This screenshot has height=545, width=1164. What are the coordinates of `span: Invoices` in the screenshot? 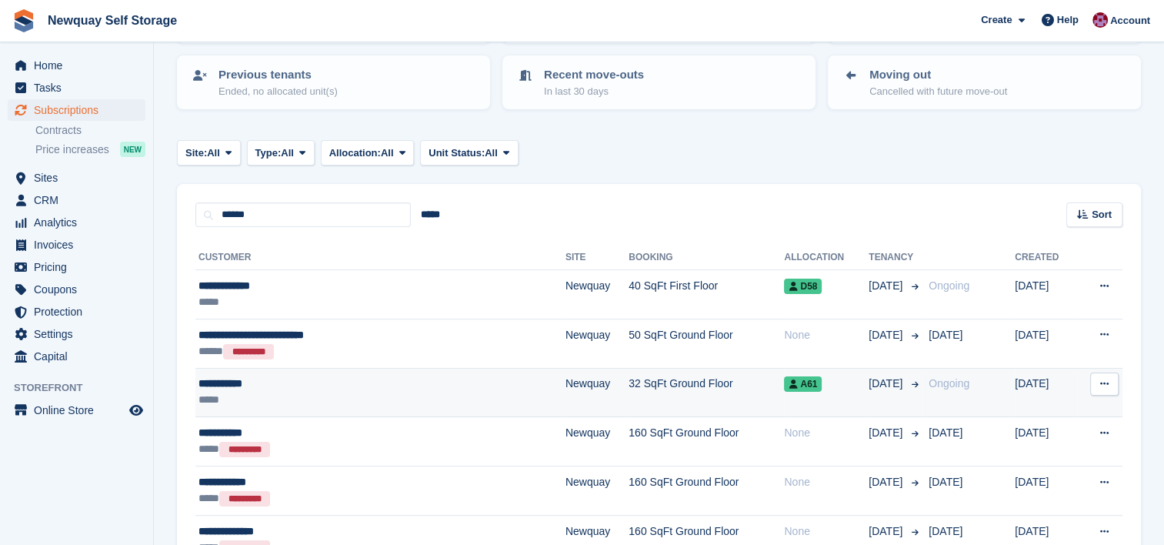 It's located at (80, 245).